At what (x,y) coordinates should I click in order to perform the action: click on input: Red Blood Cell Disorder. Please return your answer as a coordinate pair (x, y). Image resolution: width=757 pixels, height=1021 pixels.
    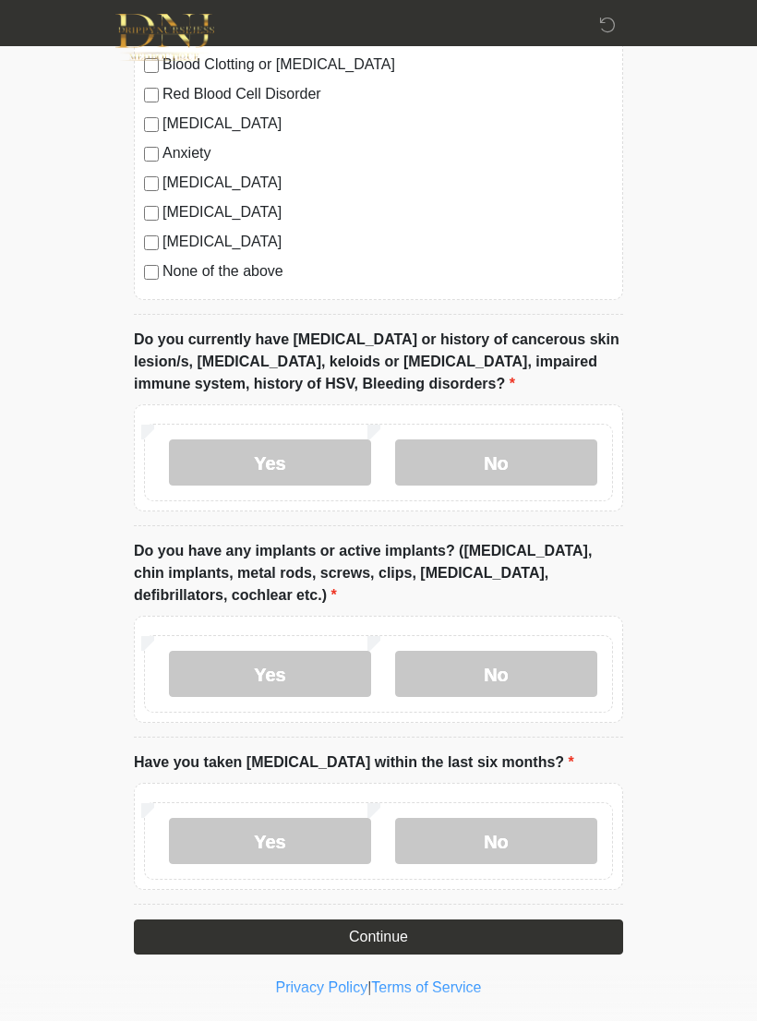
    Looking at the image, I should click on (151, 95).